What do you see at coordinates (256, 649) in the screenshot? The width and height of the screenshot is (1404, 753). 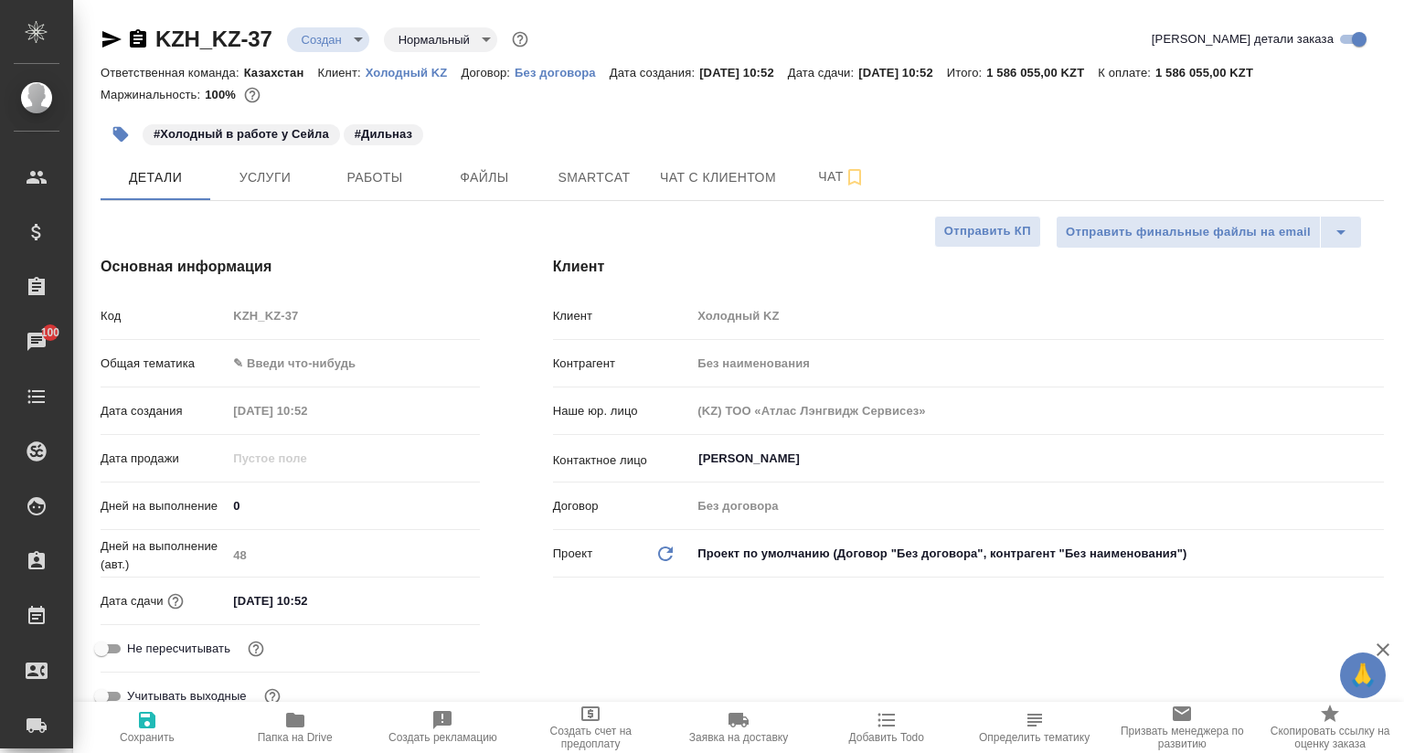 I see `button: Включи, если не хочешь, чтобы указанная дата сдачи изменилась после переставления заказа в 'Подтв...` at bounding box center [256, 649].